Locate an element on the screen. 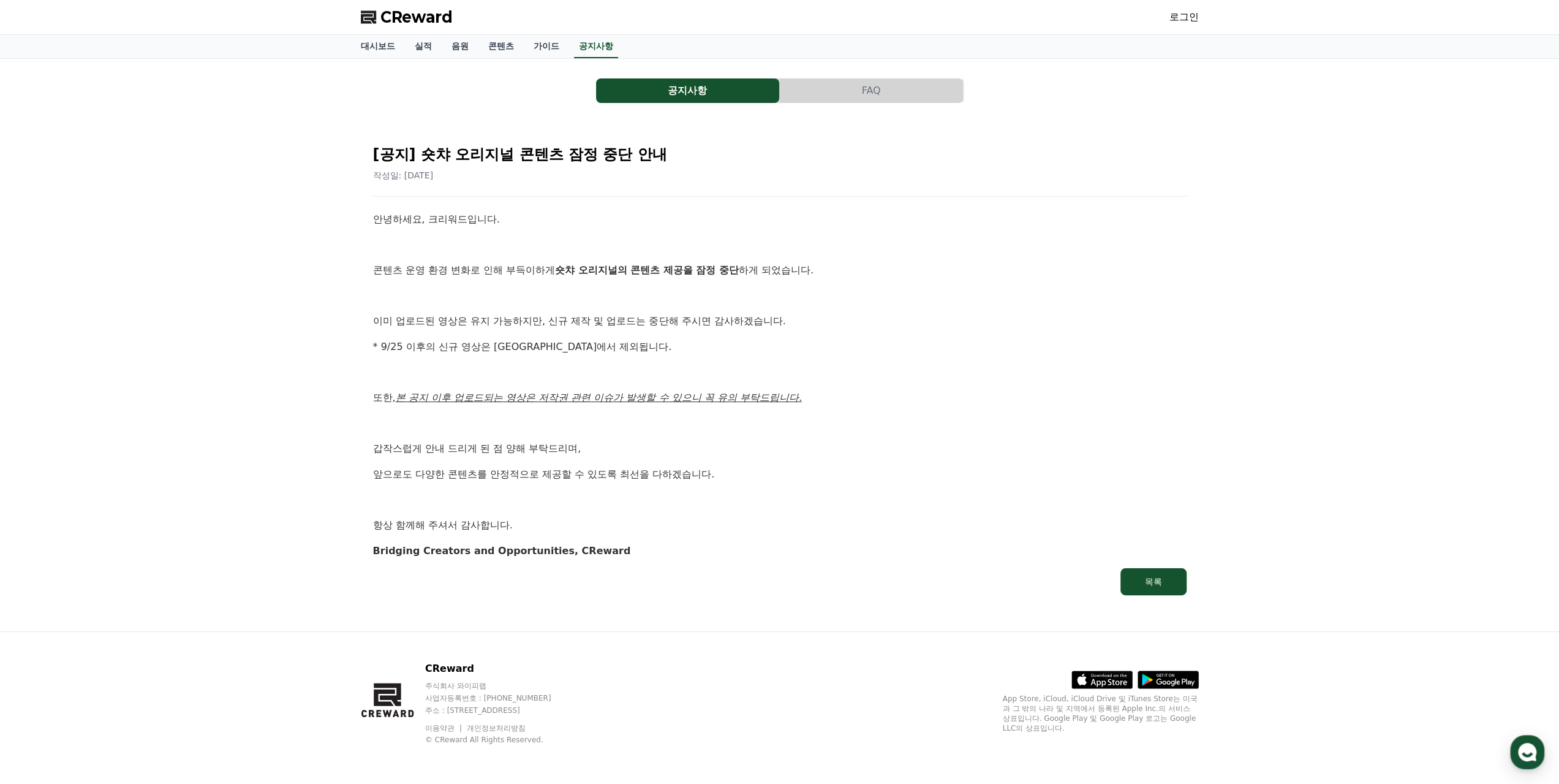  a: 목록 is located at coordinates (780, 581).